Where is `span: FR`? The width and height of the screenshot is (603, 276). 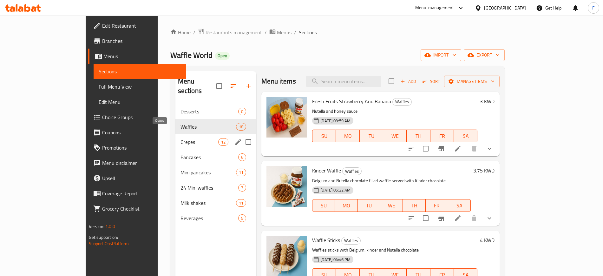 span: FR is located at coordinates (437, 205).